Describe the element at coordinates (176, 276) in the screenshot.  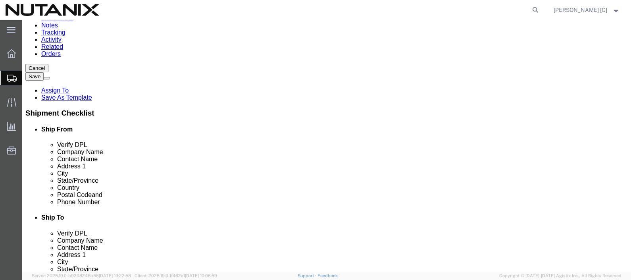
I see `span: Client: 2025.19.0-1f462a1` at that location.